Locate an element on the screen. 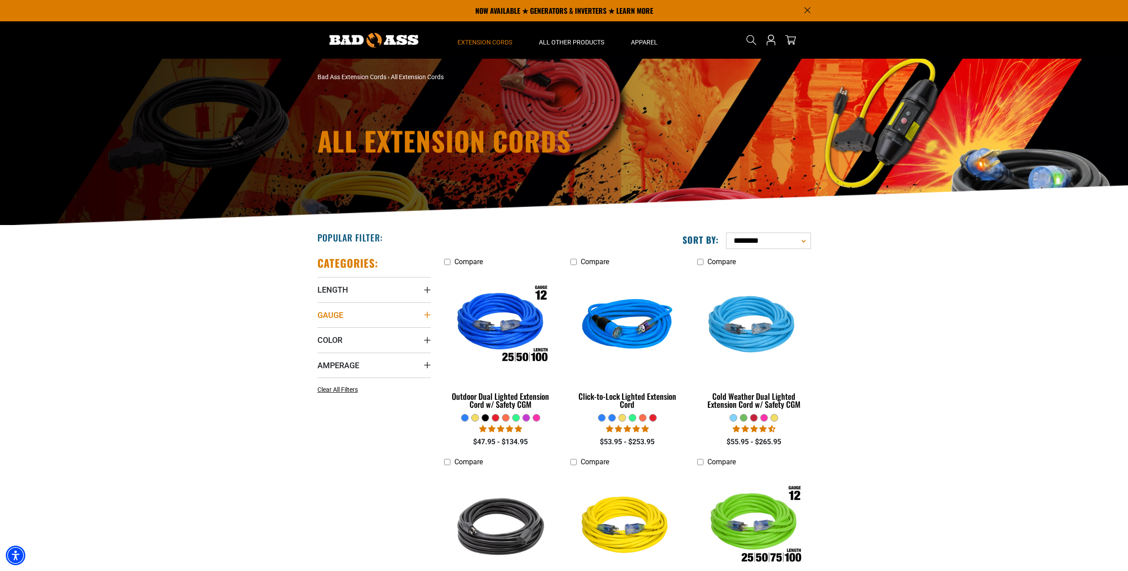  h1: All Extension Cords is located at coordinates (480, 140).